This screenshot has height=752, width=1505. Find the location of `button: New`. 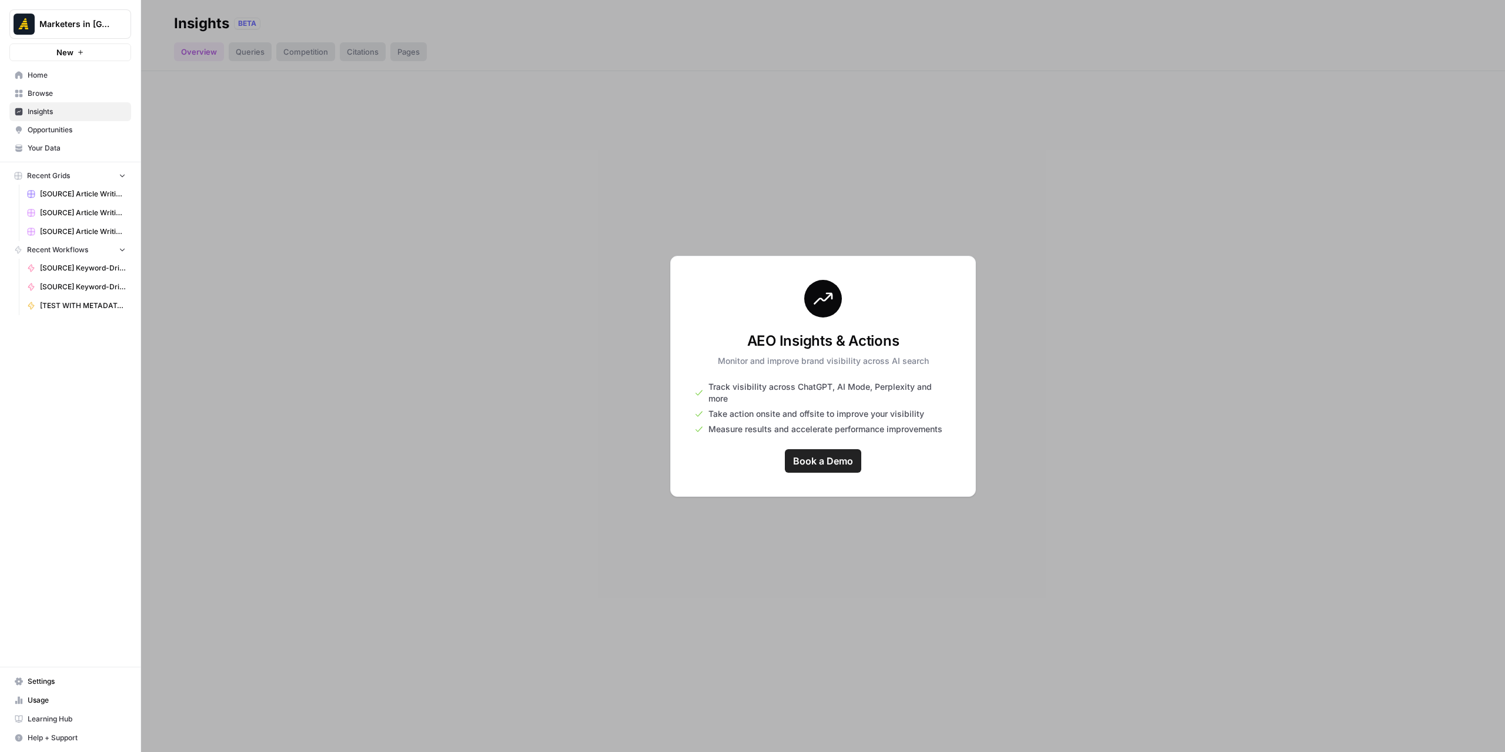

button: New is located at coordinates (70, 52).